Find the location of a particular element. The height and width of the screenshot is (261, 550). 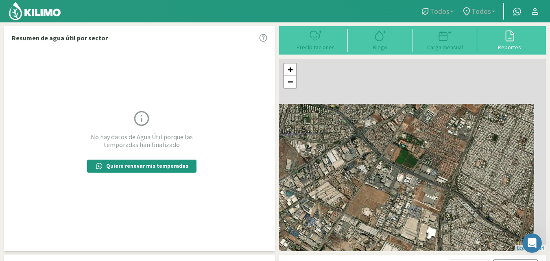

button: Reportes is located at coordinates (510, 39).